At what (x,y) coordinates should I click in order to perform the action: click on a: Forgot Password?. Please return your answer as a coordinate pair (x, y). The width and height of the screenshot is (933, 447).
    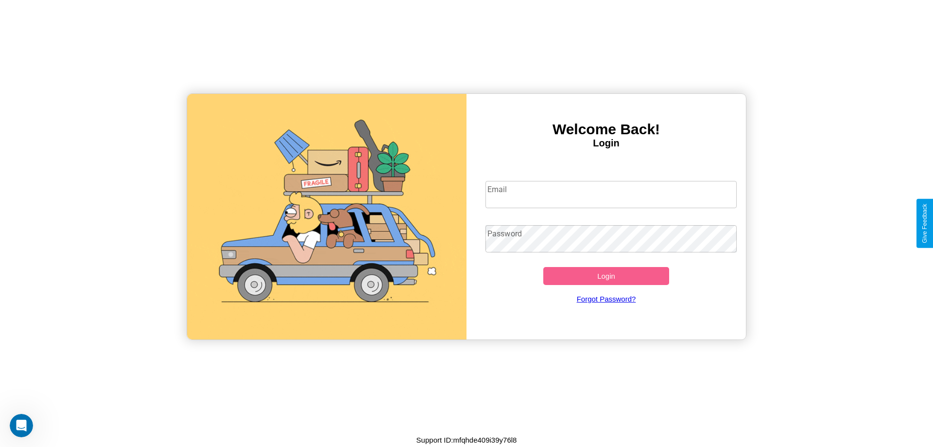
    Looking at the image, I should click on (607, 298).